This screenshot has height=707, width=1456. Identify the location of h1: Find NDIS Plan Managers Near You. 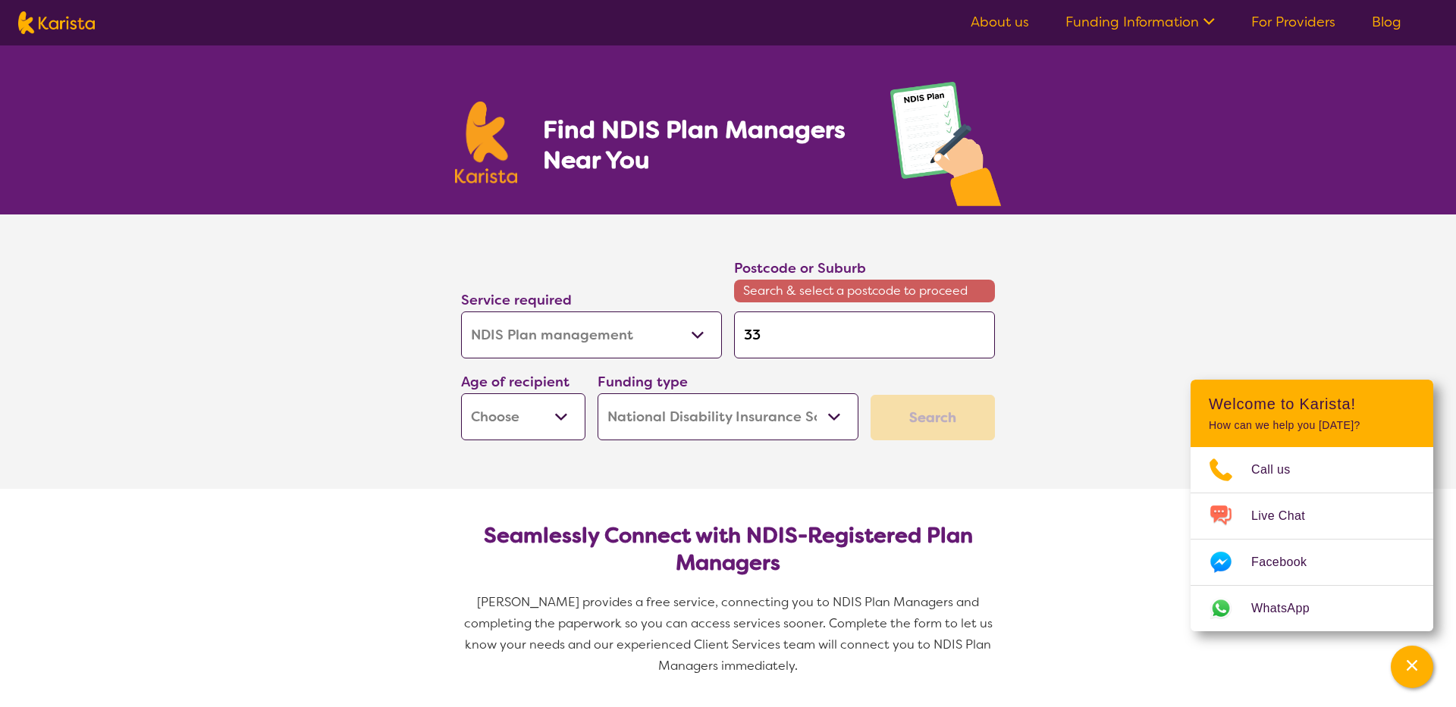
(701, 145).